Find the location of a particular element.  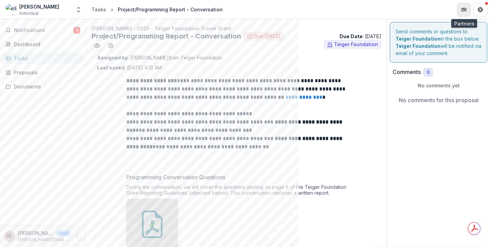

div: Proposals is located at coordinates (45, 72).